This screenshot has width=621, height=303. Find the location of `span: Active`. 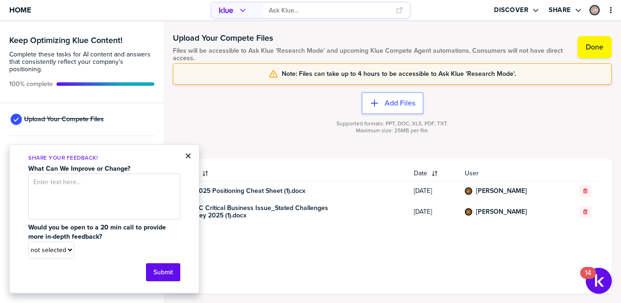

span: Active is located at coordinates (31, 84).